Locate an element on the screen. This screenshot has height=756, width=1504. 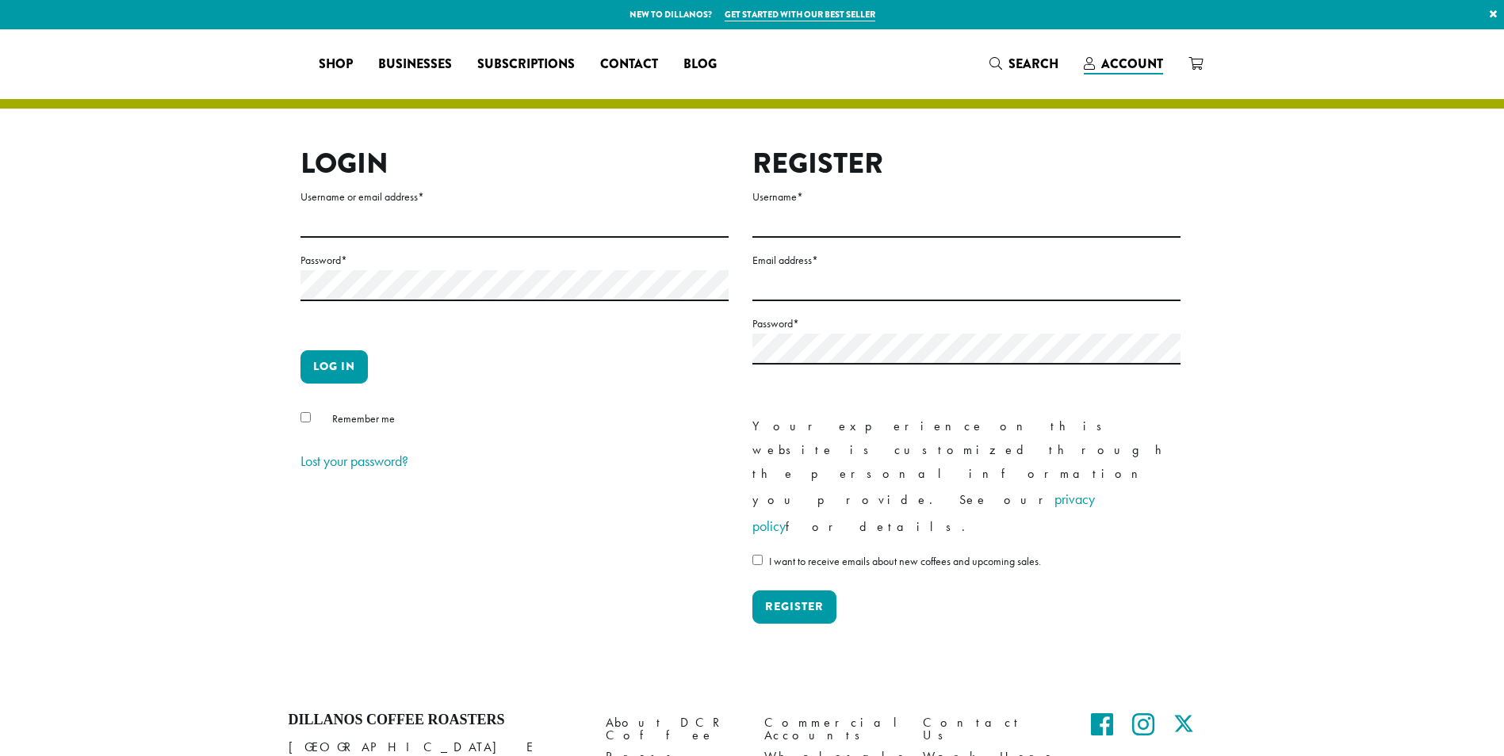
span: Account is located at coordinates (1132, 63).